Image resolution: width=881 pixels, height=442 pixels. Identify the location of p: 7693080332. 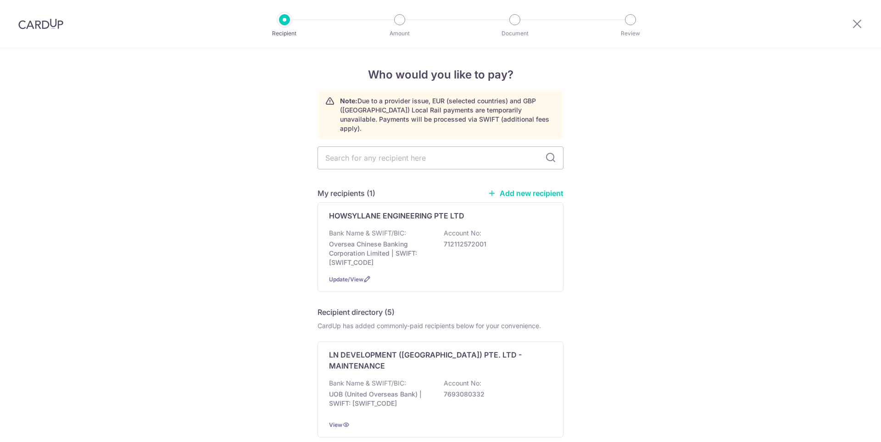
(495, 394).